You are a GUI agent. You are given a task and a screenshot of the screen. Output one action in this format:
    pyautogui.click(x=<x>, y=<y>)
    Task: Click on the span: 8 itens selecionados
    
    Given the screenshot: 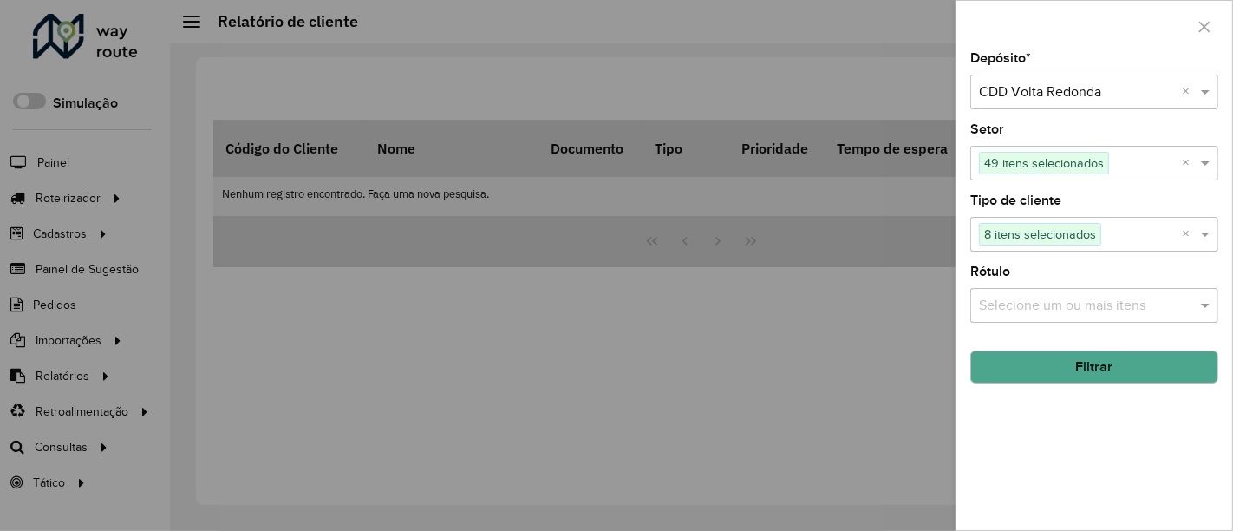 What is the action you would take?
    pyautogui.click(x=1039, y=234)
    